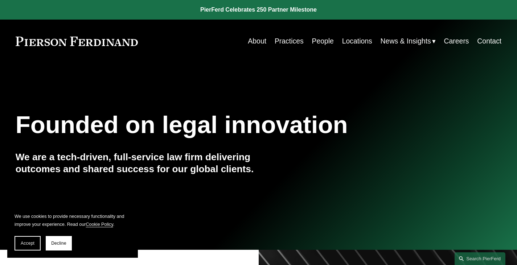  I want to click on a: People, so click(322, 41).